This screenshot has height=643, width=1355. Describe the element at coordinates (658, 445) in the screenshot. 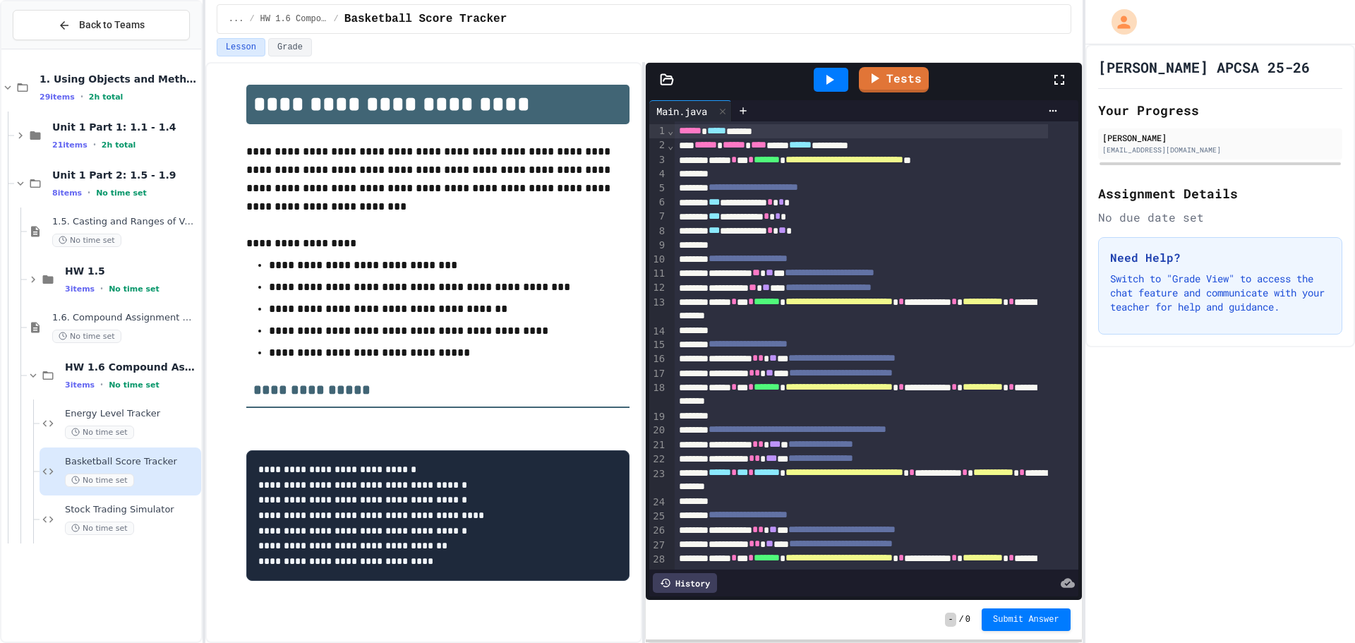

I see `div: 21` at that location.